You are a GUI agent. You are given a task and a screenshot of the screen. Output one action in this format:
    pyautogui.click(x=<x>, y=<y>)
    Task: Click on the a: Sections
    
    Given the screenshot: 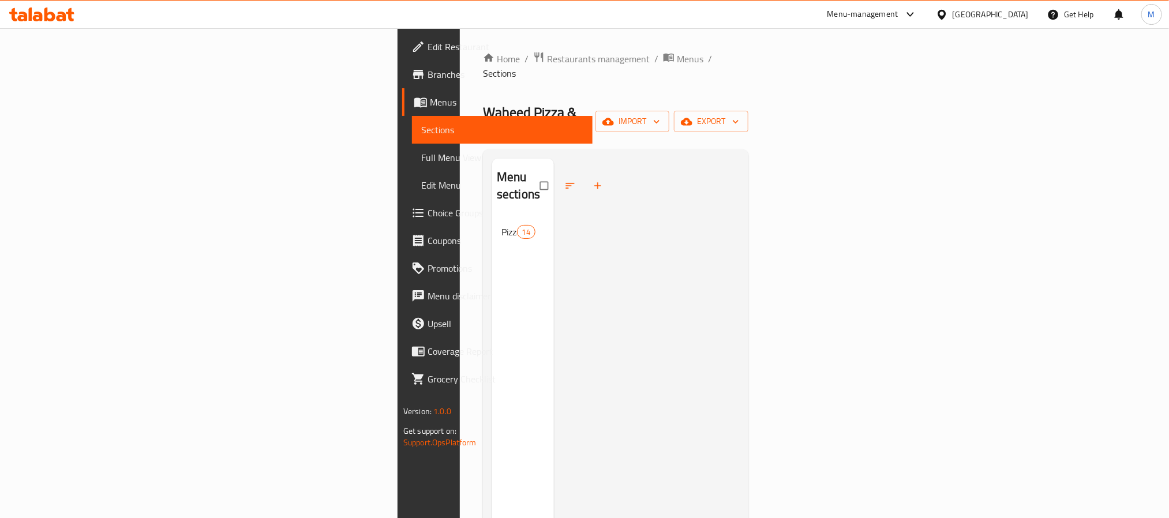 What is the action you would take?
    pyautogui.click(x=502, y=130)
    